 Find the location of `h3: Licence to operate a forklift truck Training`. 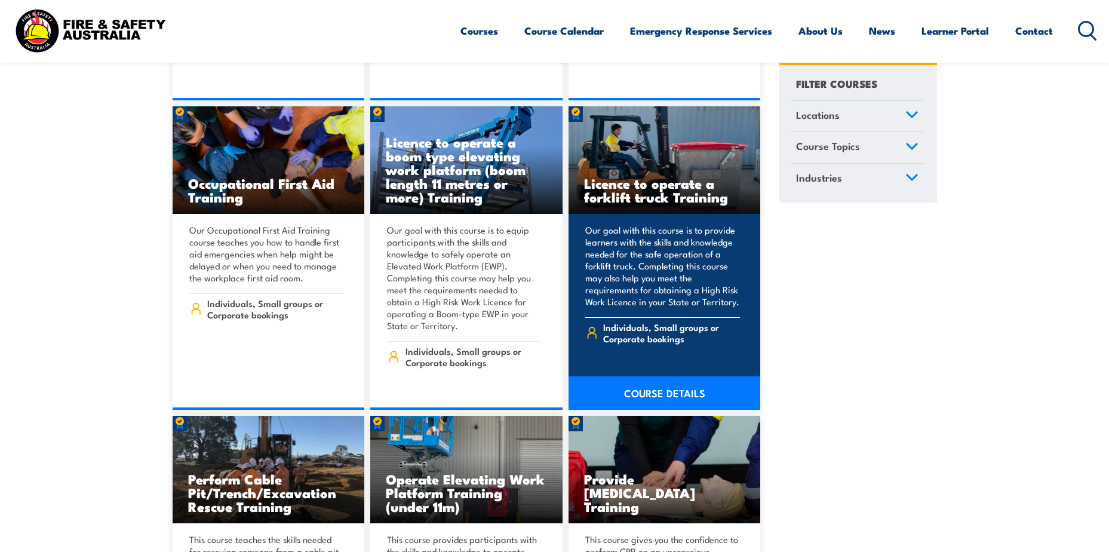

h3: Licence to operate a forklift truck Training is located at coordinates (665, 190).